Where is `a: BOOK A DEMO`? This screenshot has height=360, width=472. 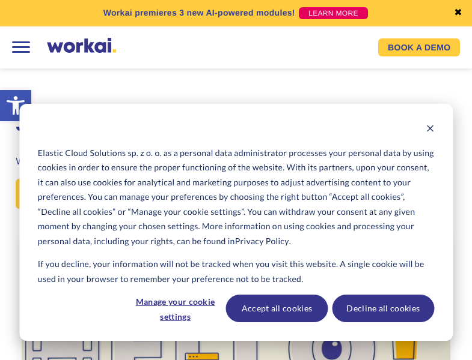 a: BOOK A DEMO is located at coordinates (419, 47).